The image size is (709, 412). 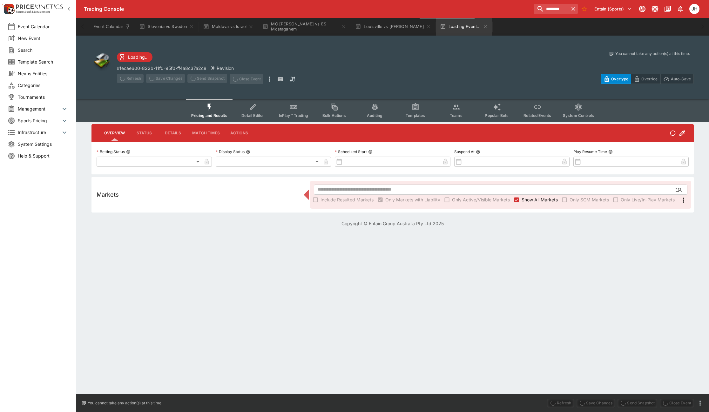 I want to click on span: System Settings, so click(x=43, y=144).